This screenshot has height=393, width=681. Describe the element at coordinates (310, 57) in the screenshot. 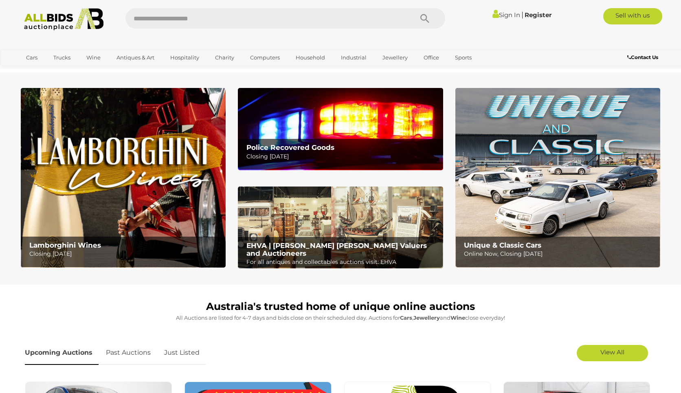

I see `a: Household` at that location.